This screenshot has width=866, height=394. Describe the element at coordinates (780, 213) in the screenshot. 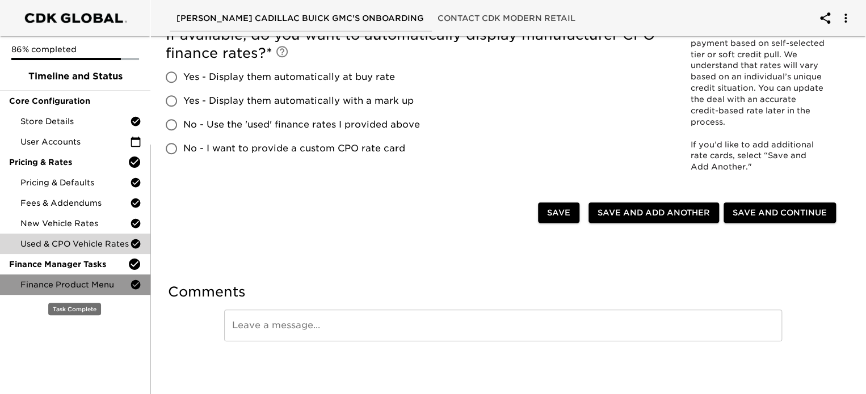

I see `button: Save and Continue` at that location.